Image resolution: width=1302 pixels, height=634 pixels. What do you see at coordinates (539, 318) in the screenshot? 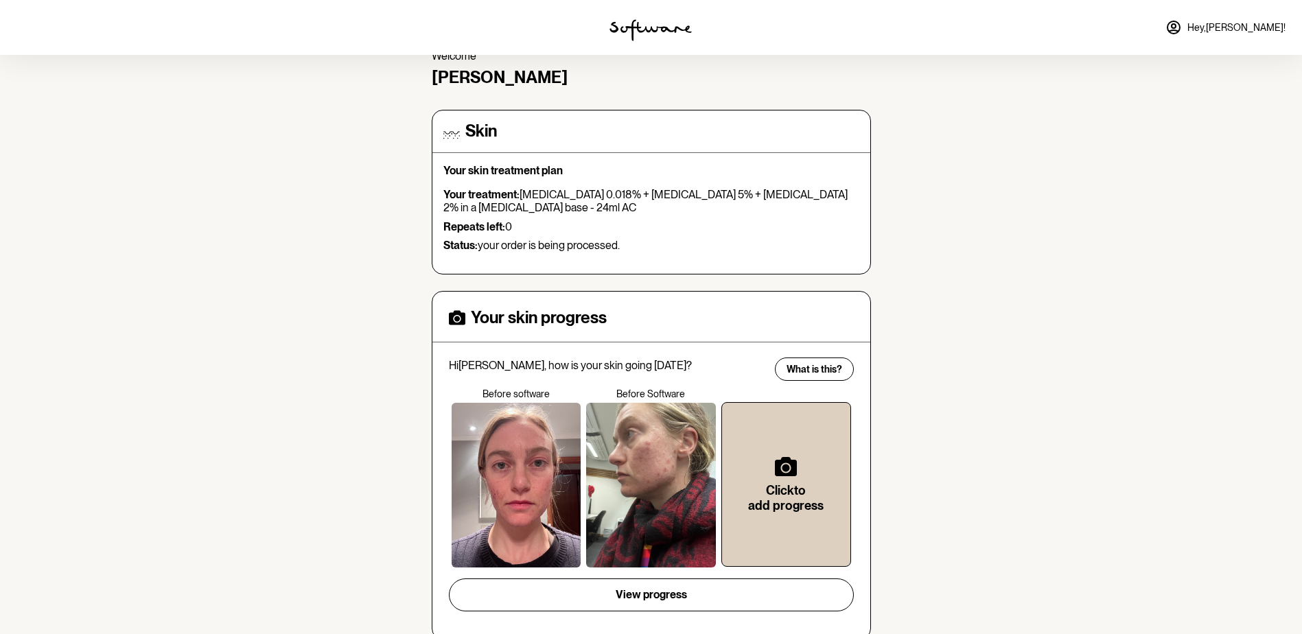
I see `h4: Your skin progress` at bounding box center [539, 318].